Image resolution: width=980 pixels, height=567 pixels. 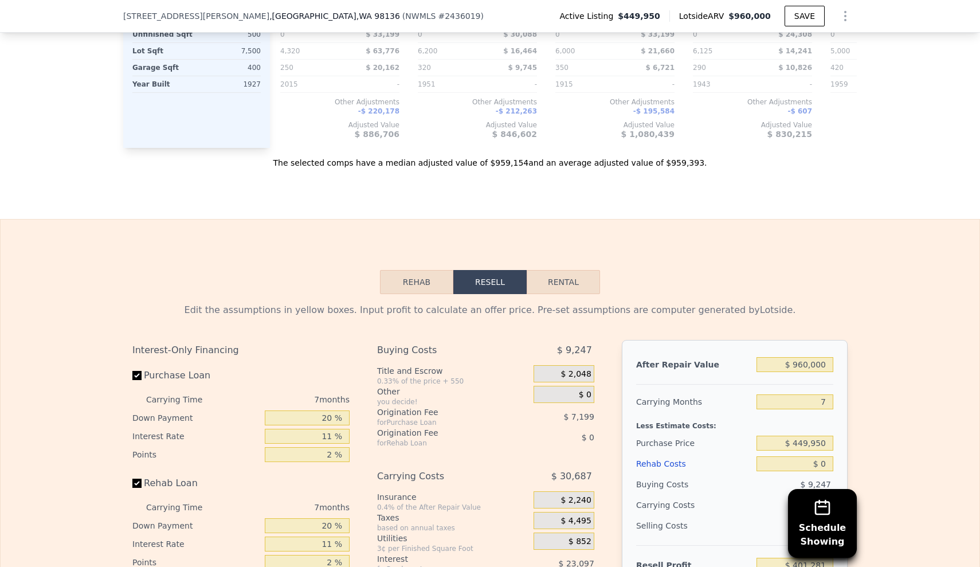 What do you see at coordinates (845, 16) in the screenshot?
I see `button: Show Options` at bounding box center [845, 16].